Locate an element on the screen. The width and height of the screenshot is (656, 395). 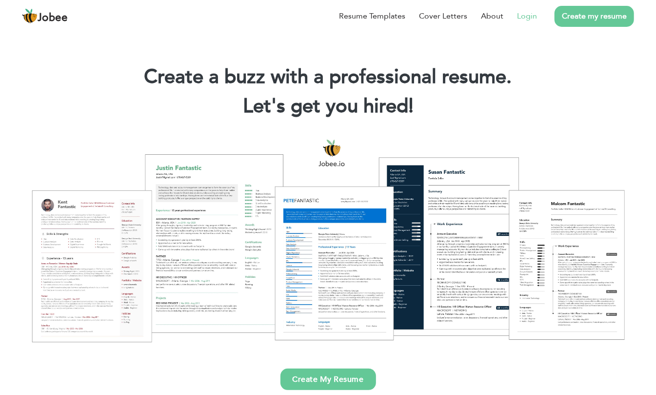
a: About is located at coordinates (492, 16).